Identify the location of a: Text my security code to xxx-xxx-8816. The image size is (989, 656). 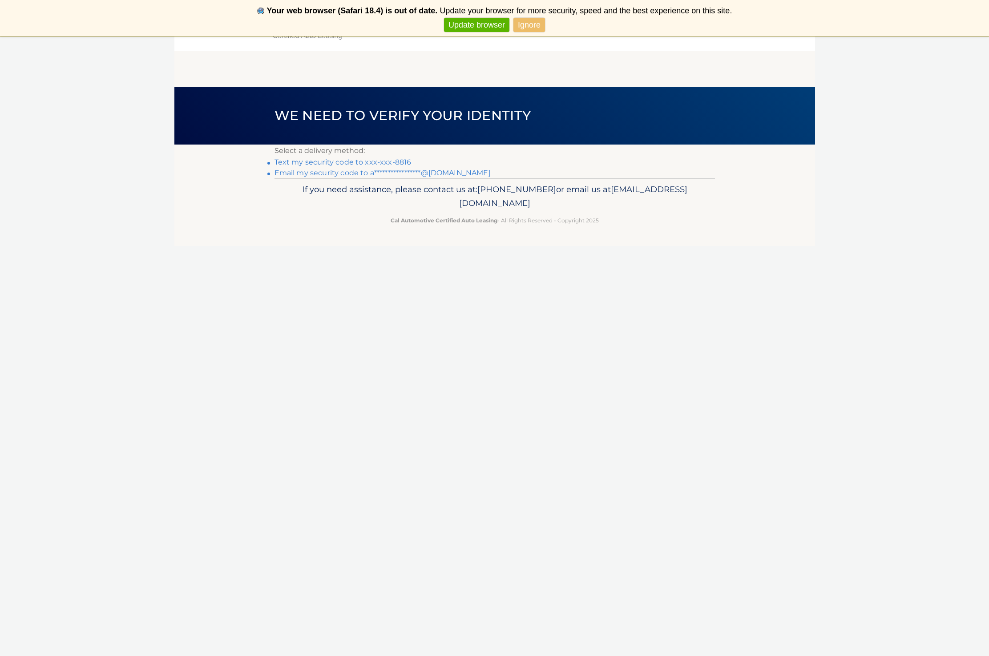
(343, 162).